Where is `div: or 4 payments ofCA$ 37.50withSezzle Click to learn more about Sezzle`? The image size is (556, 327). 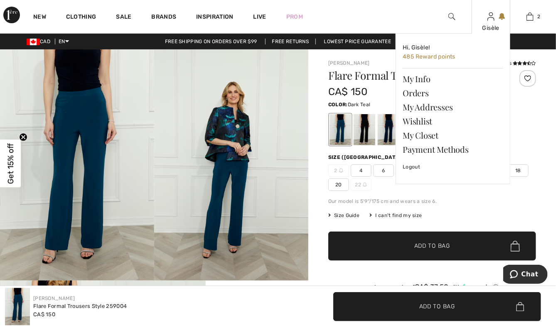
div: or 4 payments ofCA$ 37.50withSezzle Click to learn more about Sezzle is located at coordinates (432, 289).